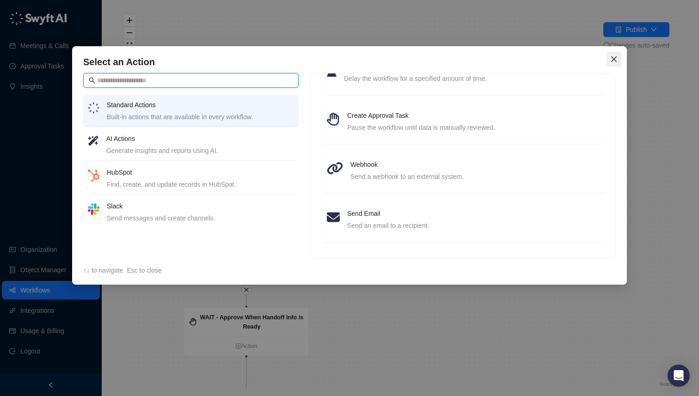 The width and height of the screenshot is (699, 396). What do you see at coordinates (614, 59) in the screenshot?
I see `span: close` at bounding box center [614, 59].